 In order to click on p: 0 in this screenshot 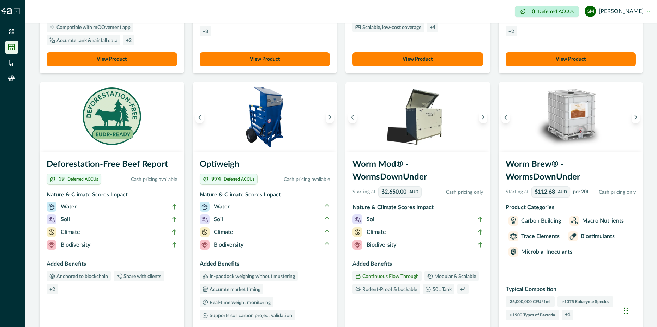, I will do `click(533, 12)`.